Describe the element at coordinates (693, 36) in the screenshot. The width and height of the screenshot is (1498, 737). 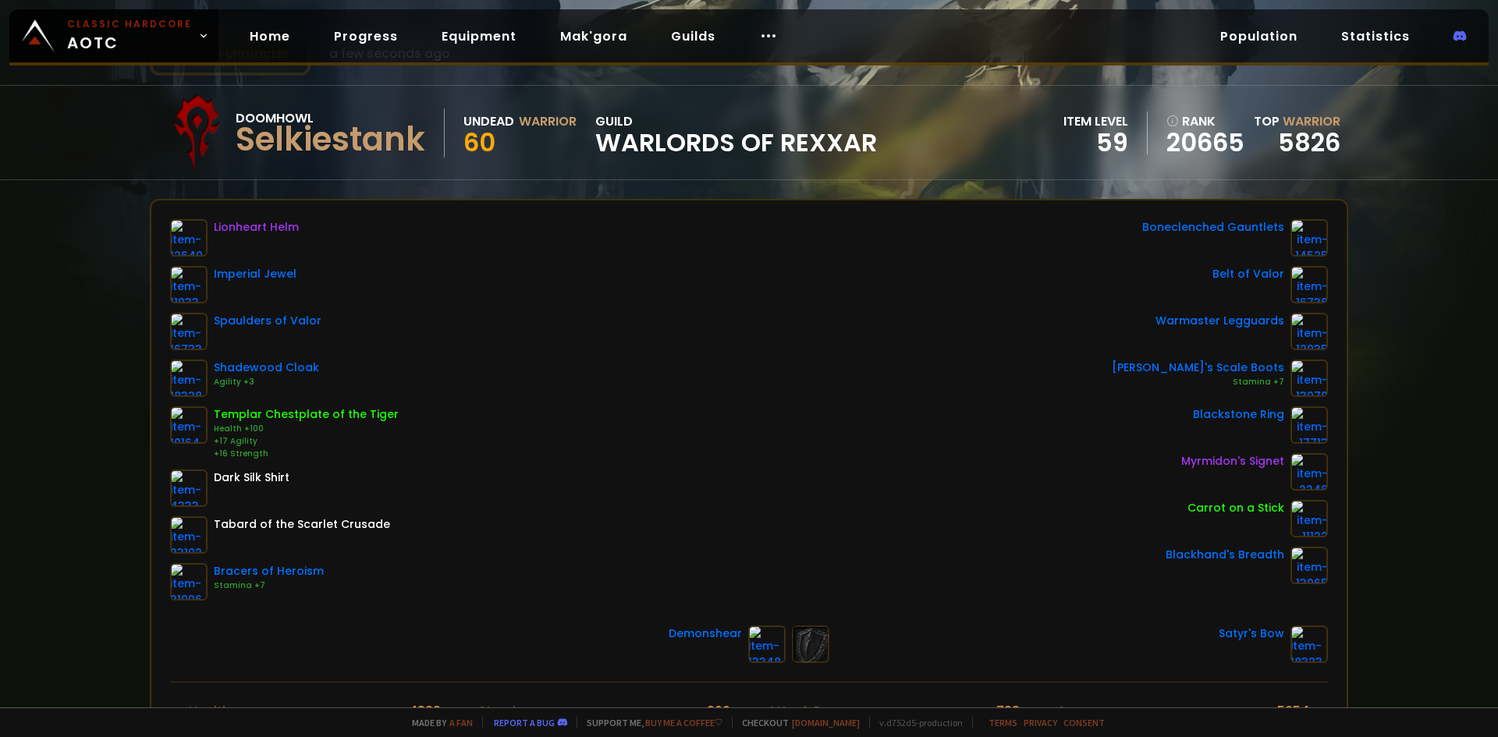
I see `a: Guilds` at that location.